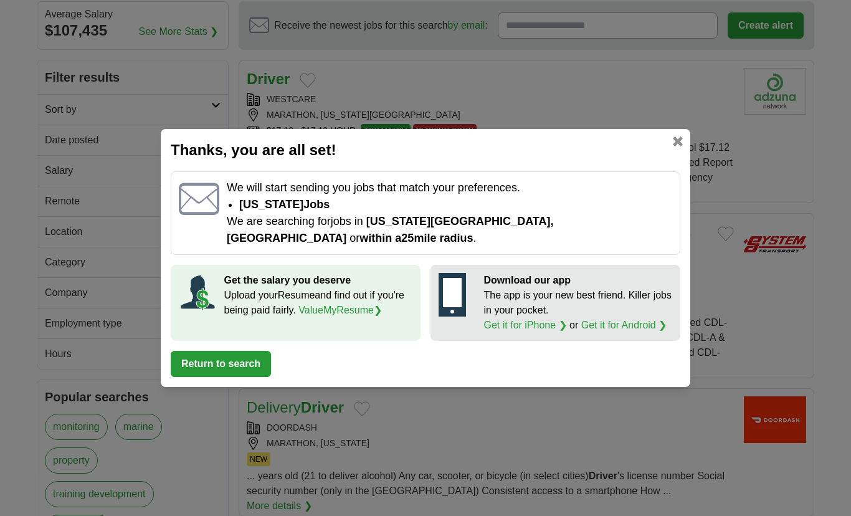  I want to click on a: Get it for iPhone ❯, so click(525, 324).